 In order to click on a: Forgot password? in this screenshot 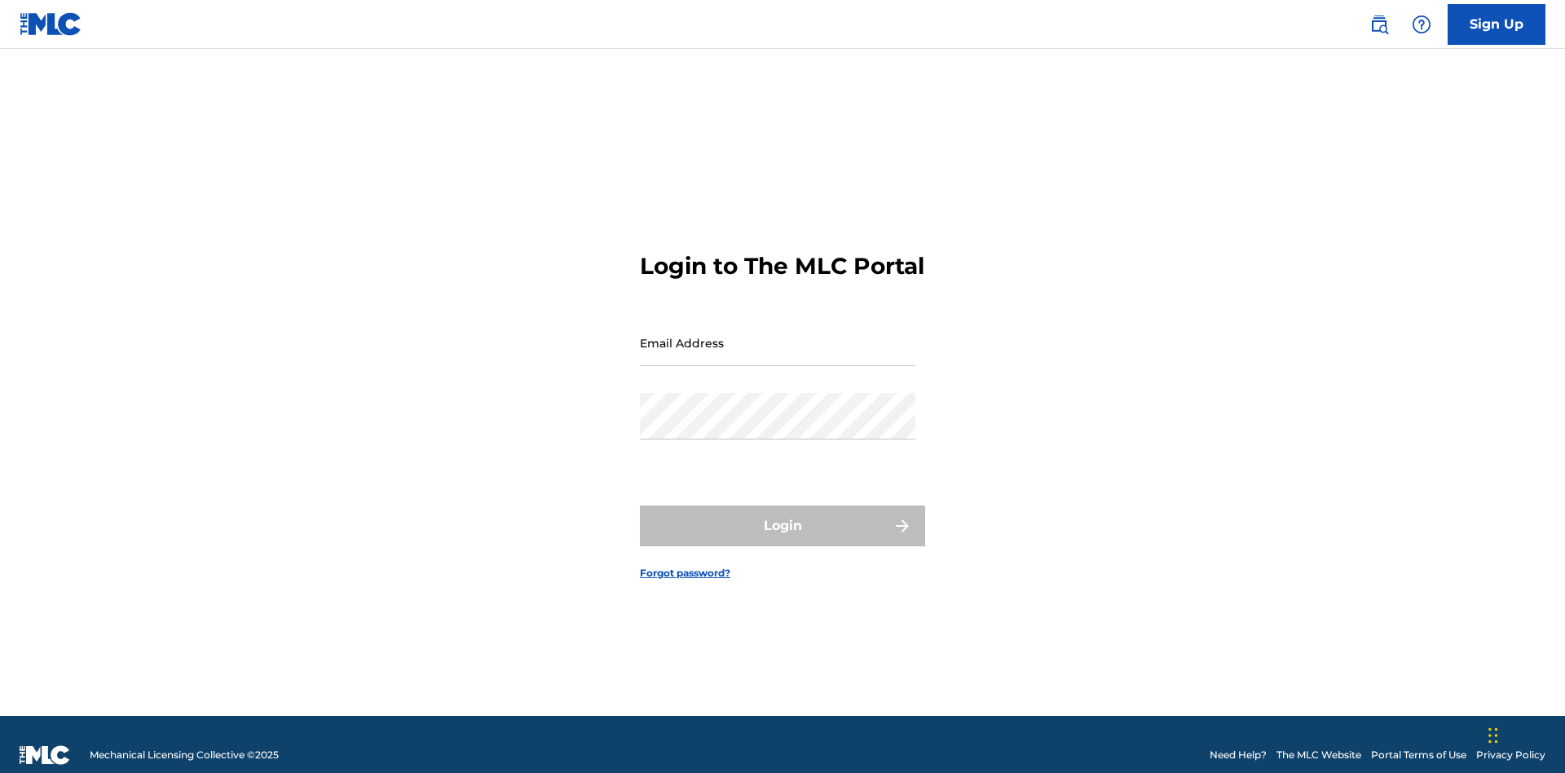, I will do `click(685, 573)`.